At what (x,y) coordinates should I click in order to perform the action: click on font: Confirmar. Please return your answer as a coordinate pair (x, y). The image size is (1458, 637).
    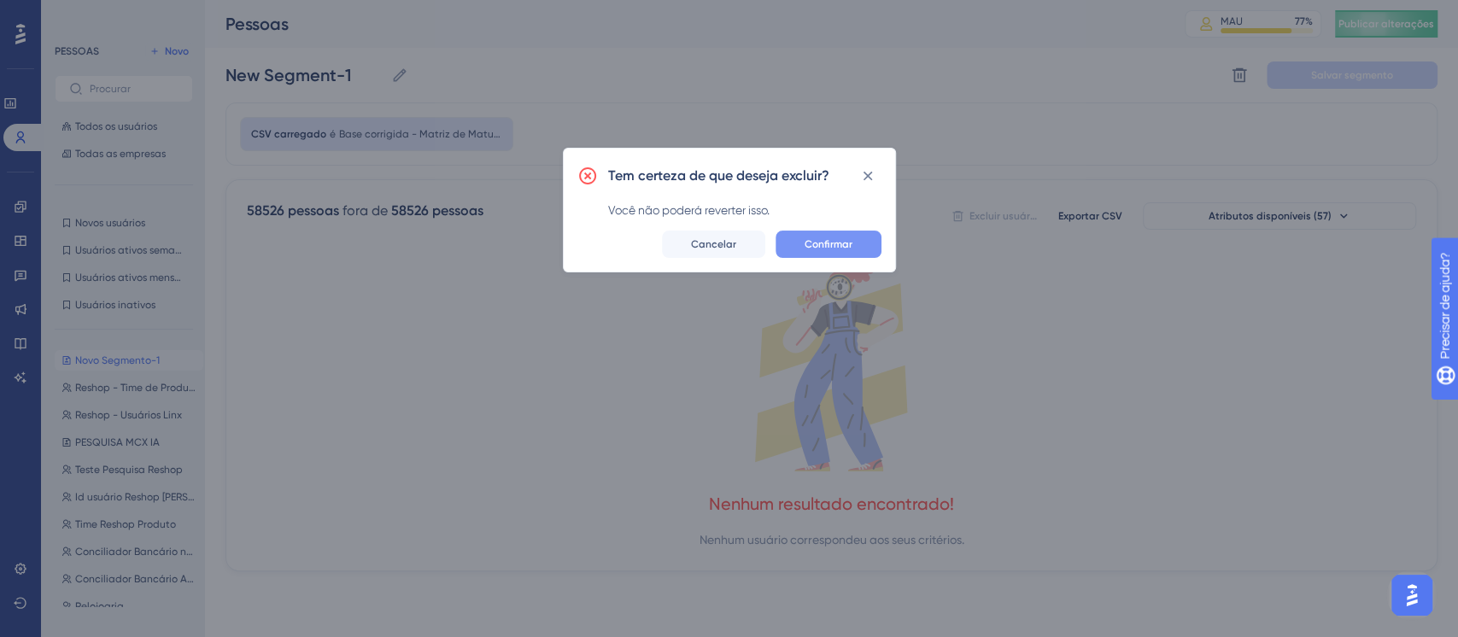
    Looking at the image, I should click on (829, 244).